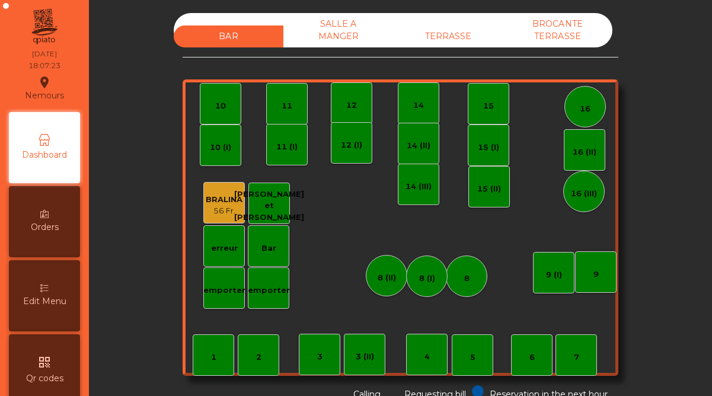 This screenshot has width=712, height=396. What do you see at coordinates (269, 248) in the screenshot?
I see `div: Bar` at bounding box center [269, 248].